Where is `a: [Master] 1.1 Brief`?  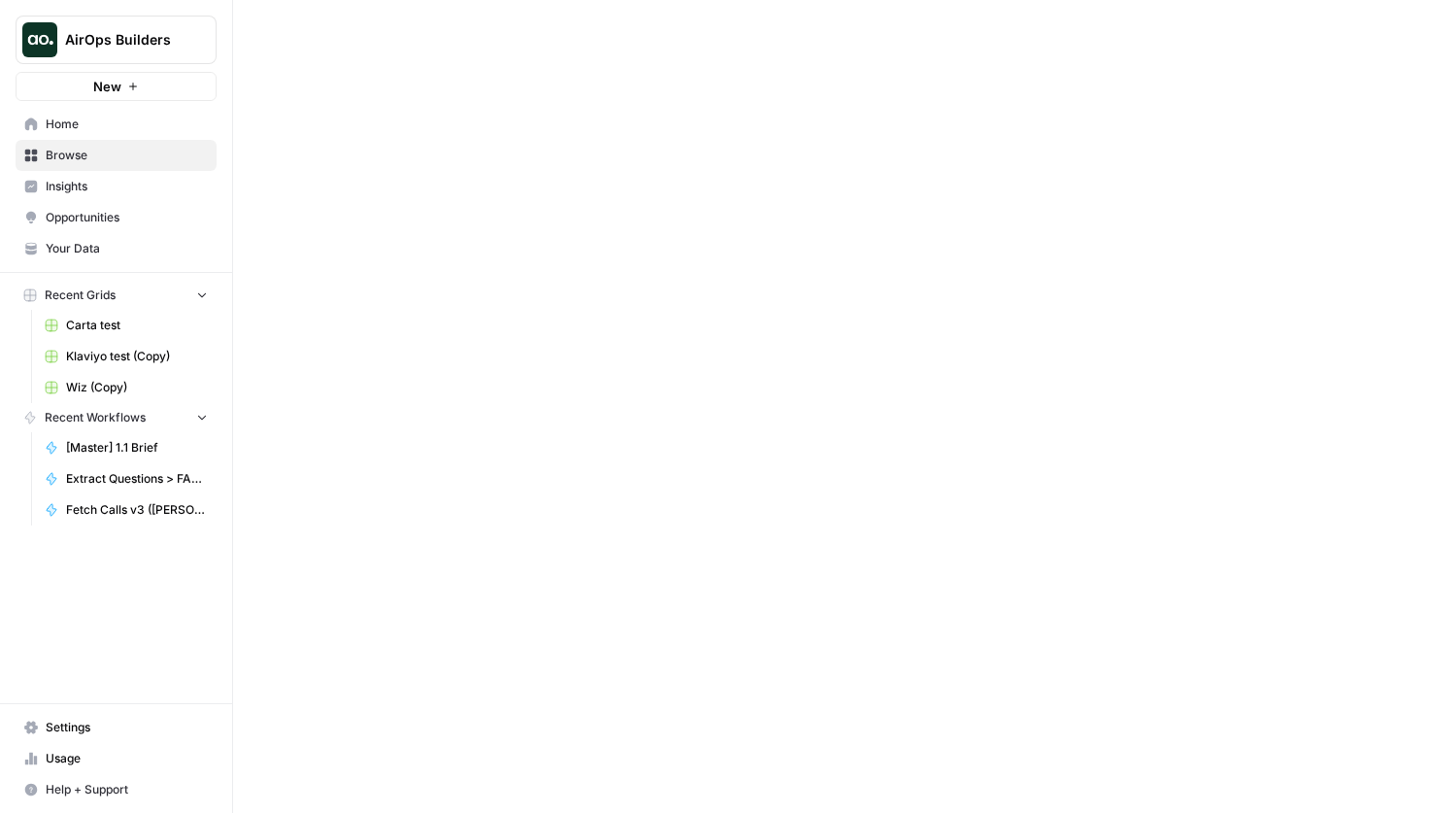 a: [Master] 1.1 Brief is located at coordinates (126, 448).